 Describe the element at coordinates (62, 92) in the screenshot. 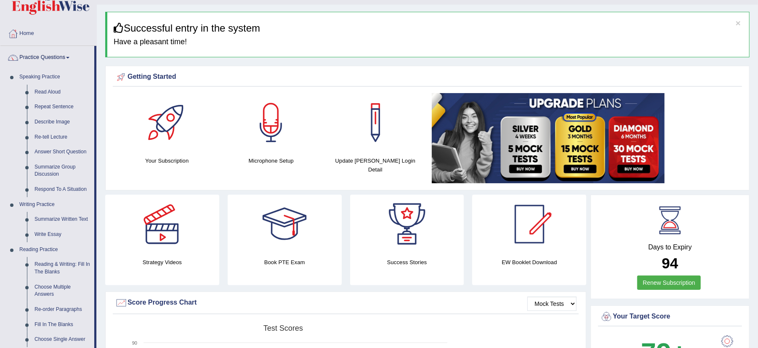

I see `a: Read Aloud` at that location.